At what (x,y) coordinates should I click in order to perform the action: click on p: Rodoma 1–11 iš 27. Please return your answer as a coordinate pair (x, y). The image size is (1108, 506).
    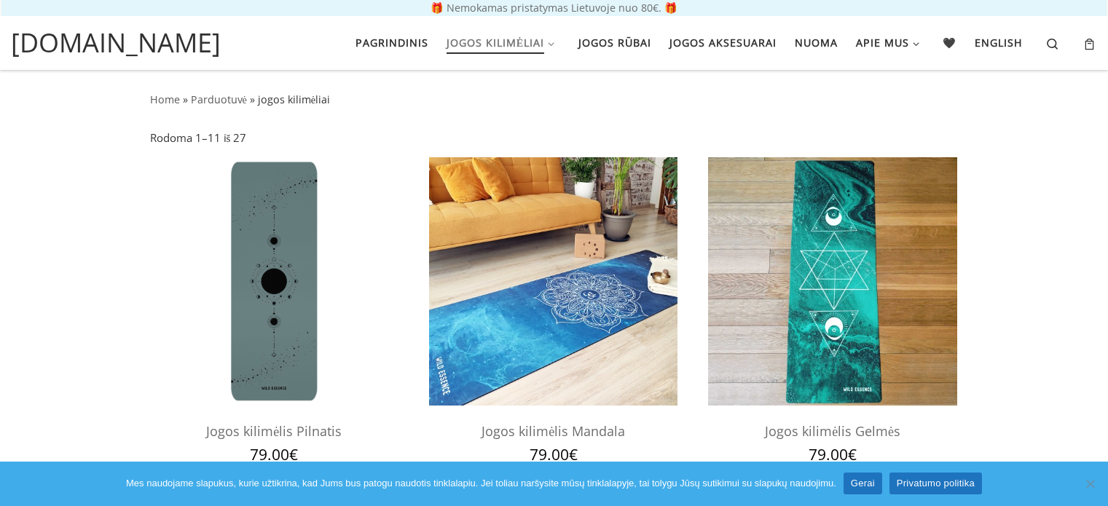
    Looking at the image, I should click on (198, 138).